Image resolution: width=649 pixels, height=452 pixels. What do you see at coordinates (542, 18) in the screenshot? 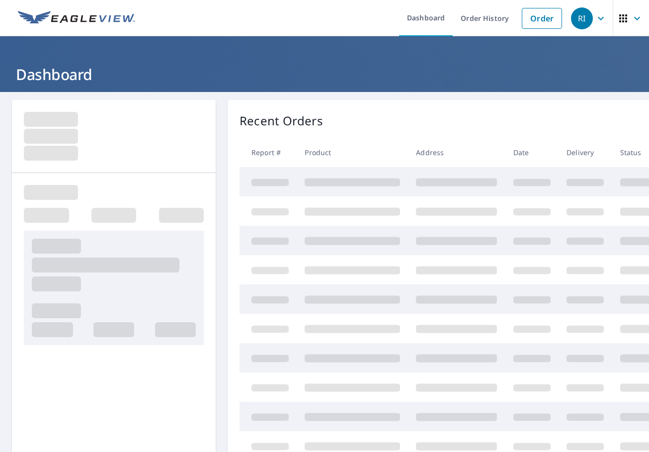
I see `a: Order` at bounding box center [542, 18].